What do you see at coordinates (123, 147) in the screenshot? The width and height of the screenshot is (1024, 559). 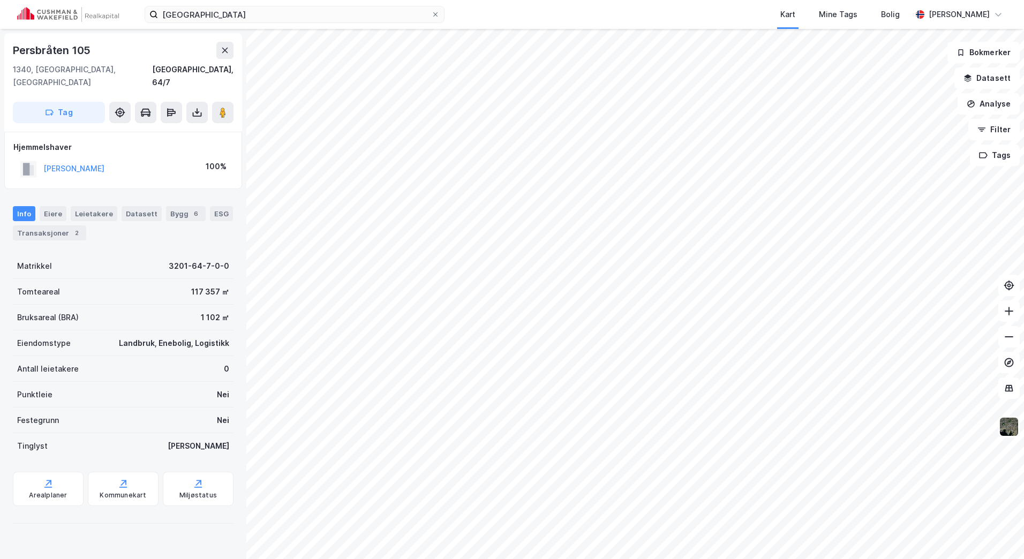 I see `div: Hjemmelshaver` at bounding box center [123, 147].